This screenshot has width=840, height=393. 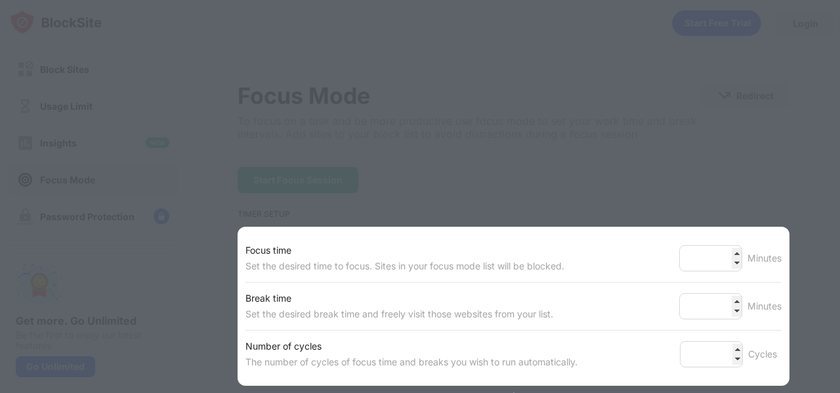 What do you see at coordinates (405, 250) in the screenshot?
I see `div: Focus time` at bounding box center [405, 250].